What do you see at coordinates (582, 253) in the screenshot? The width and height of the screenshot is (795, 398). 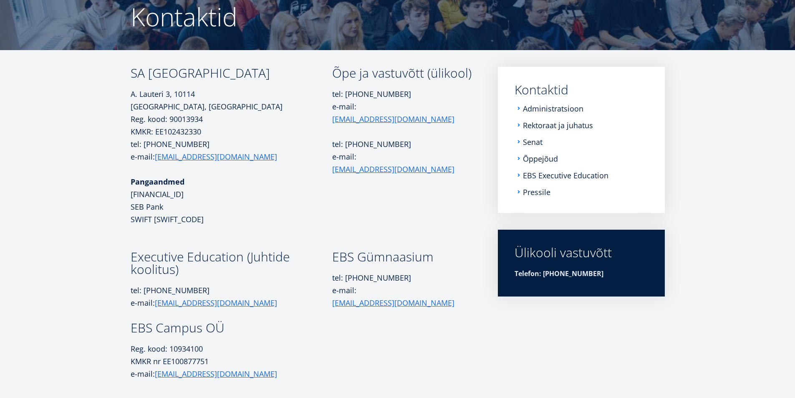 I see `div: Ülikooli vastuvõtt` at bounding box center [582, 253].